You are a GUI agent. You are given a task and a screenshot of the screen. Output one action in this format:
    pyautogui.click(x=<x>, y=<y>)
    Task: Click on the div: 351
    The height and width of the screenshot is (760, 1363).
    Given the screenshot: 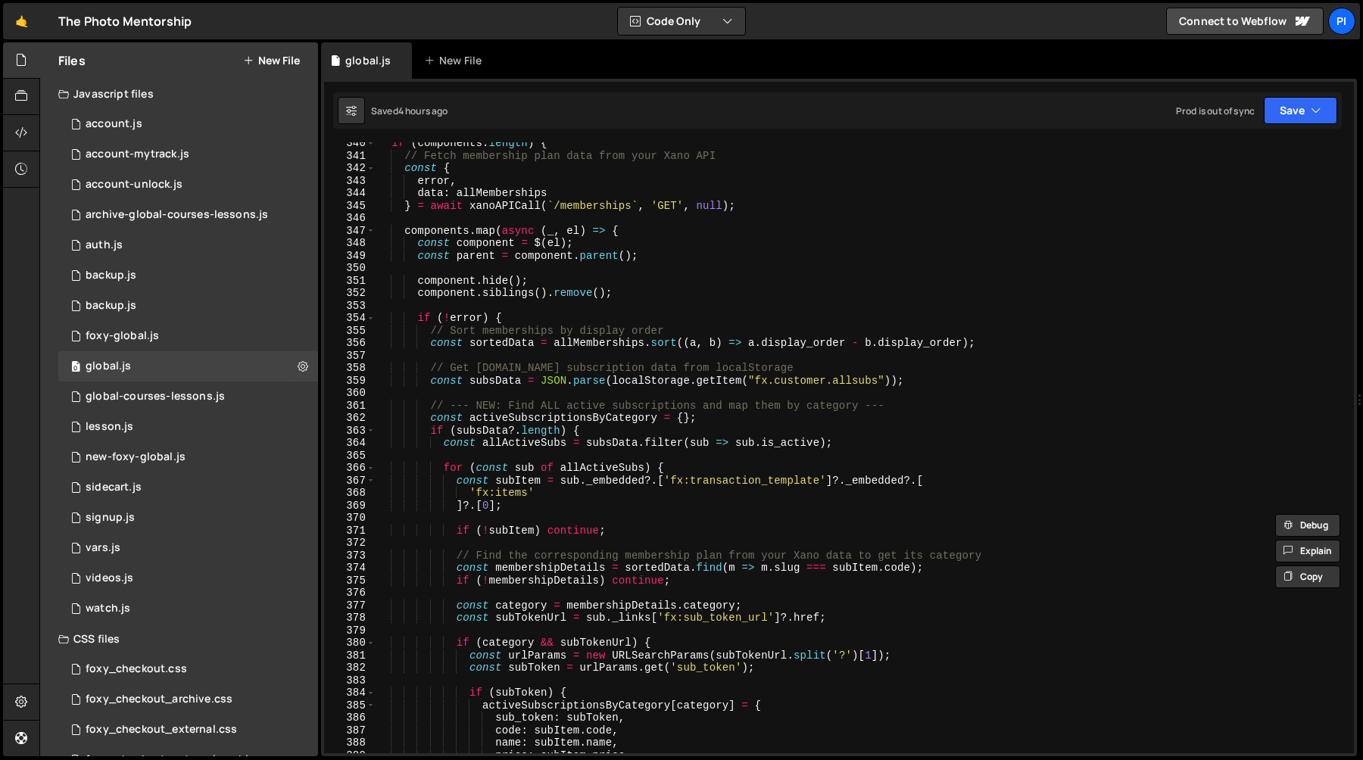 What is the action you would take?
    pyautogui.click(x=350, y=281)
    